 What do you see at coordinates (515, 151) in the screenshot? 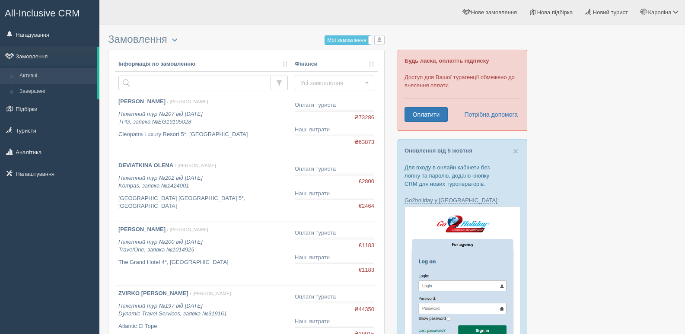
I see `button: Close` at bounding box center [515, 151].